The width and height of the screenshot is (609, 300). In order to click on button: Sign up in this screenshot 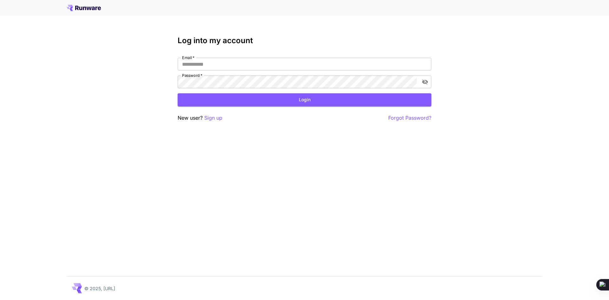, I will do `click(213, 118)`.